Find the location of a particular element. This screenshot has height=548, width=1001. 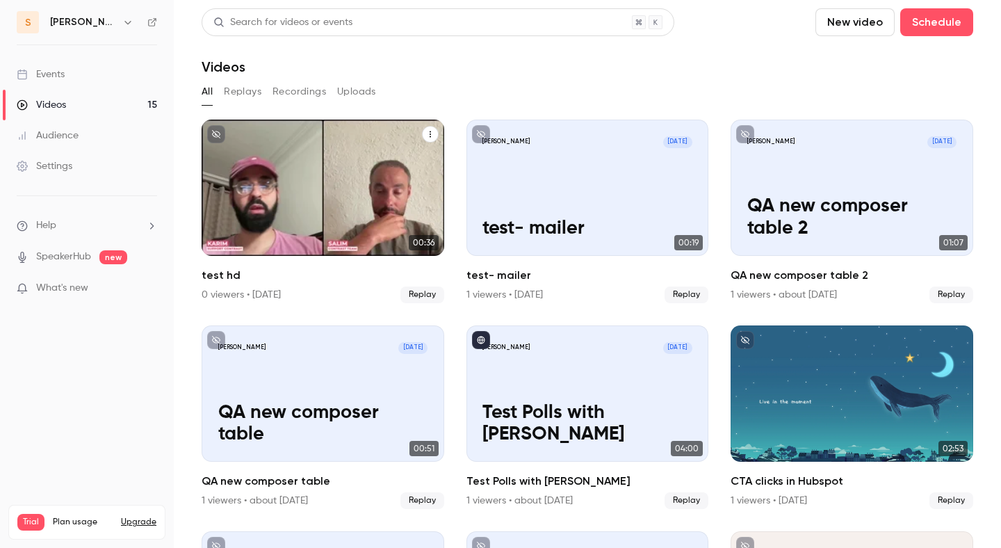

button: Recordings is located at coordinates (299, 92).